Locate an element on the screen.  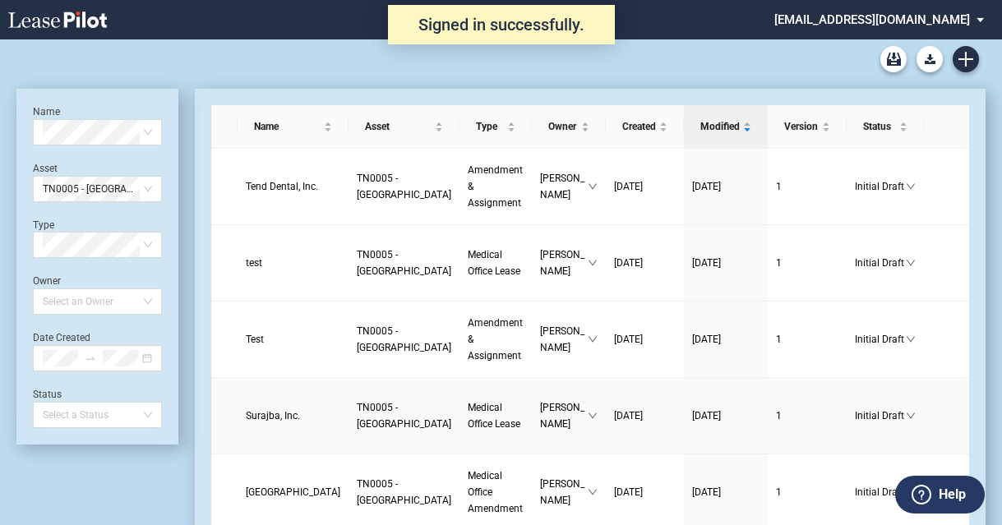
label: Name is located at coordinates (46, 112).